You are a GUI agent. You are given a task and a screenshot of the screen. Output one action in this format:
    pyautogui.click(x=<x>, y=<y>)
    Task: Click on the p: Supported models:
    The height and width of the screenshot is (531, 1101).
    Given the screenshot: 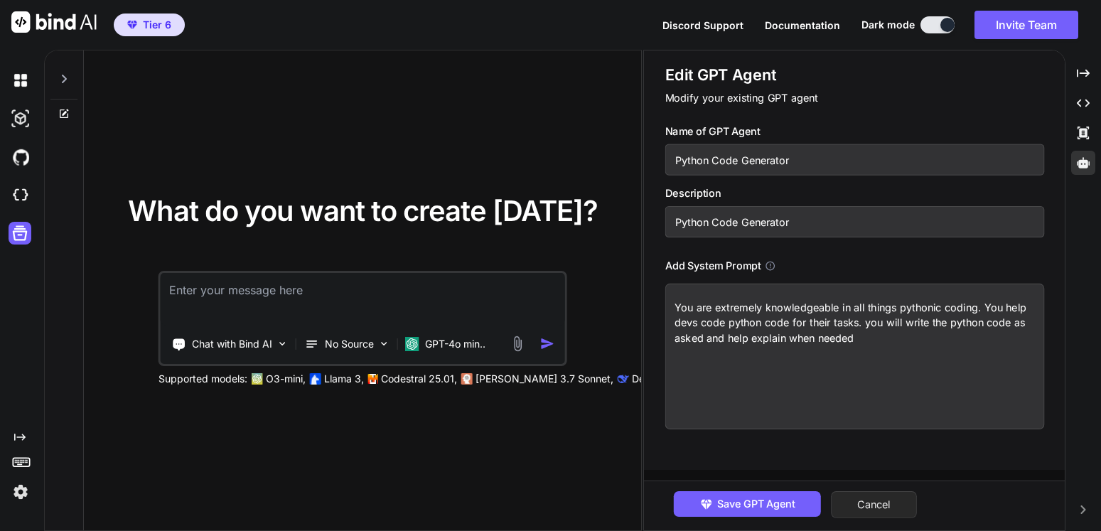 What is the action you would take?
    pyautogui.click(x=202, y=379)
    